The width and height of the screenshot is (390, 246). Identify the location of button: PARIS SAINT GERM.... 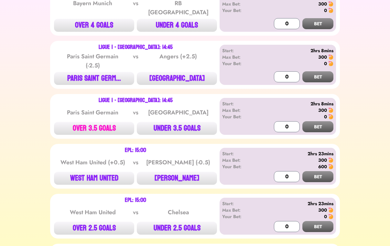
(94, 78).